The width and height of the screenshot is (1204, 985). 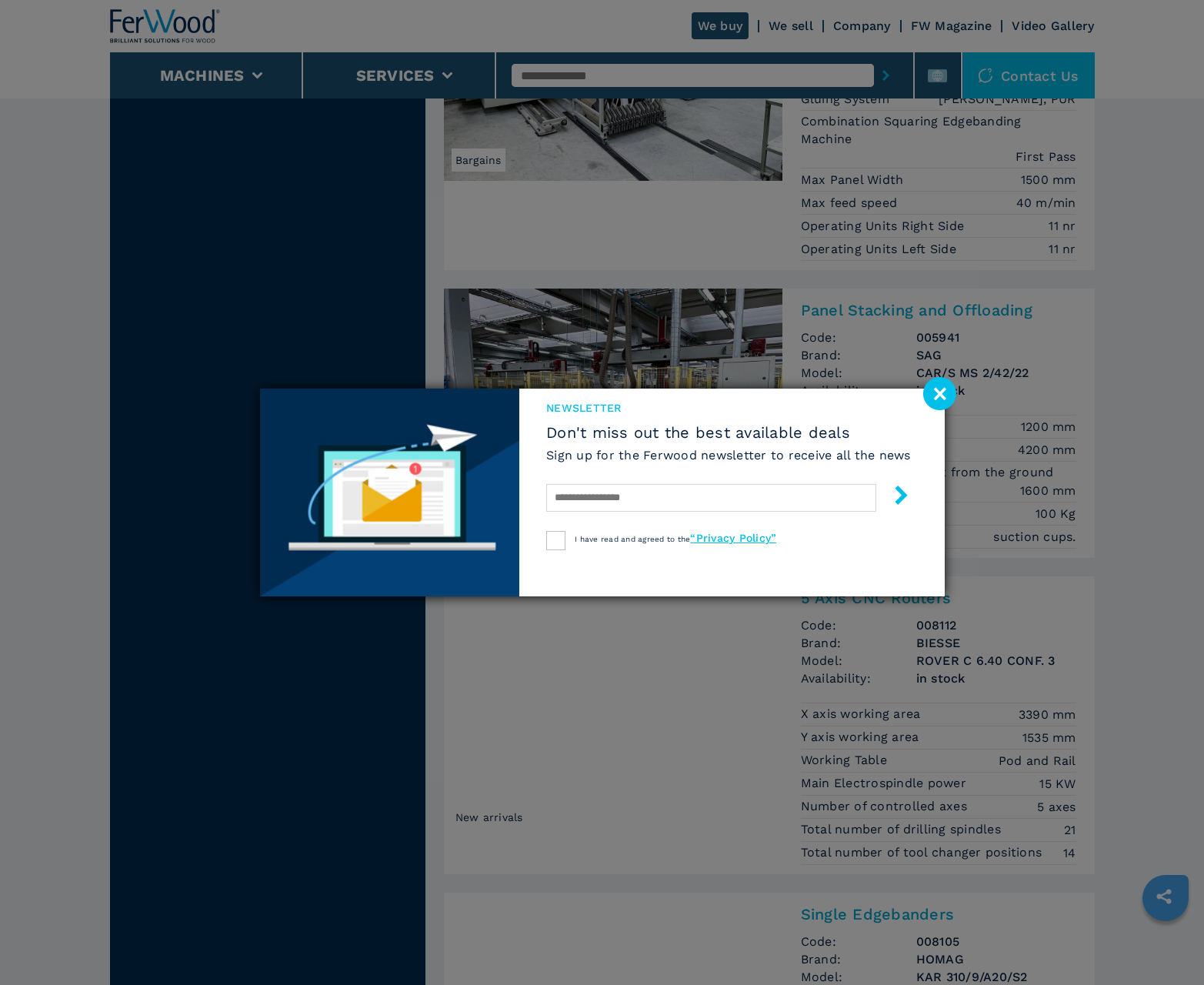 I want to click on a: “Privacy Policy”, so click(x=733, y=537).